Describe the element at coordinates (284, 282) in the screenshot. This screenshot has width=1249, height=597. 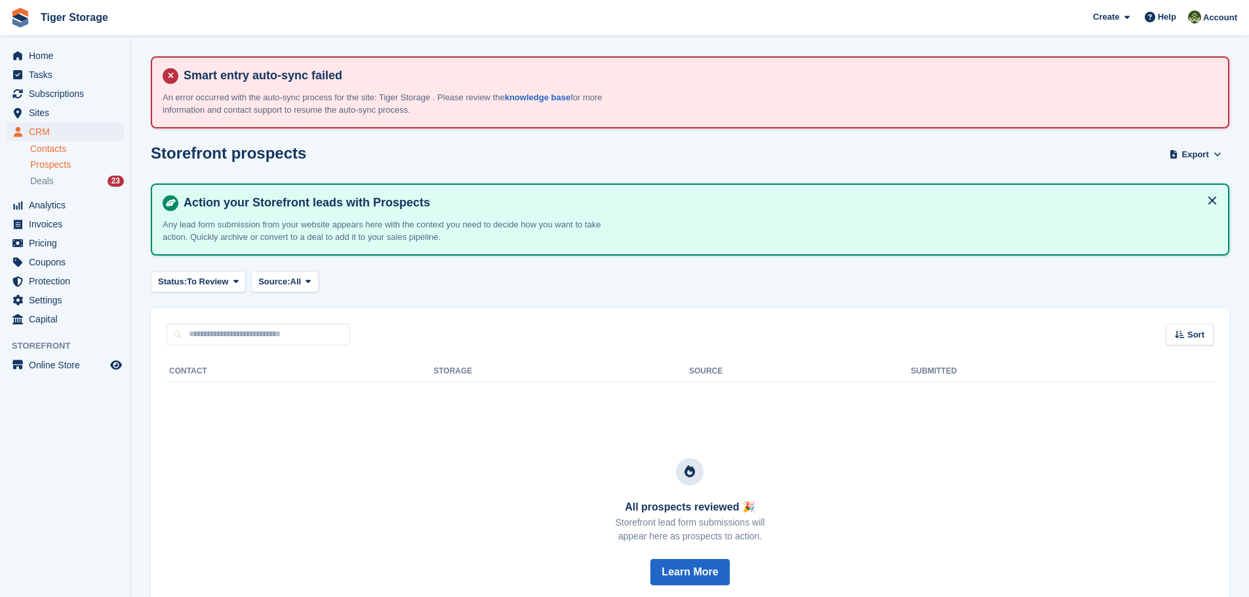
I see `button: Source: All` at that location.